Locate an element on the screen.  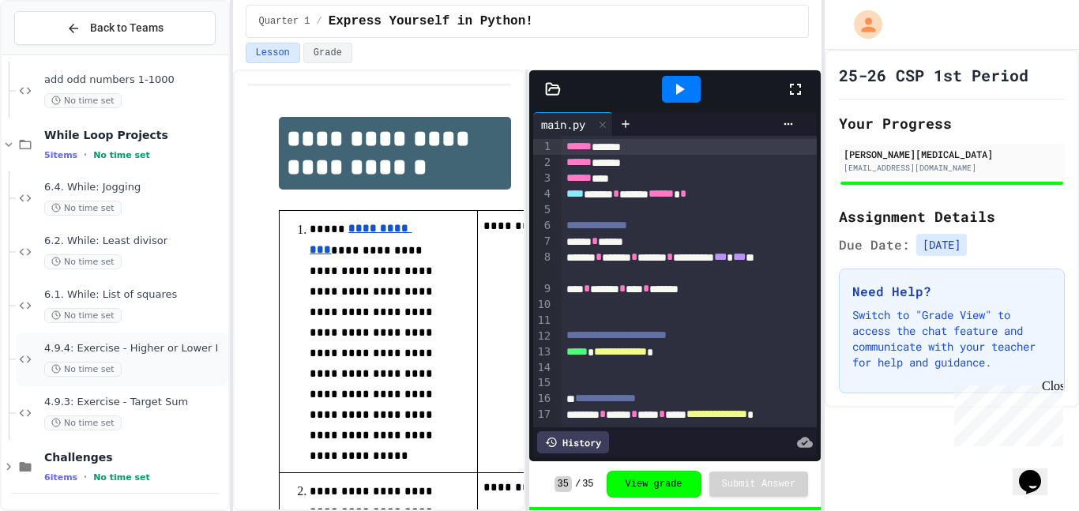
button: Submit Answer is located at coordinates (759, 484).